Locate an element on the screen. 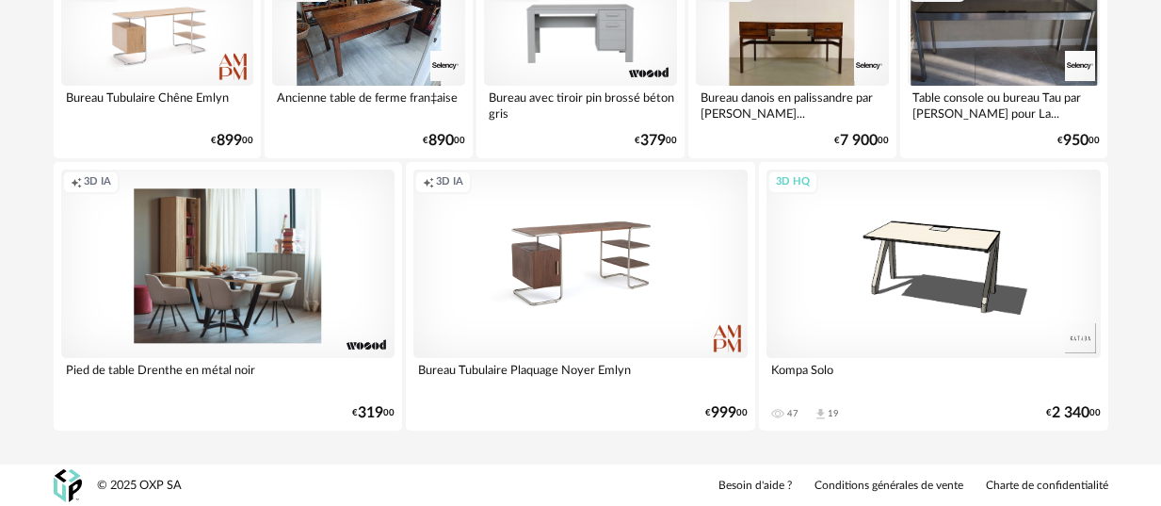  span: 899 is located at coordinates (229, 140).